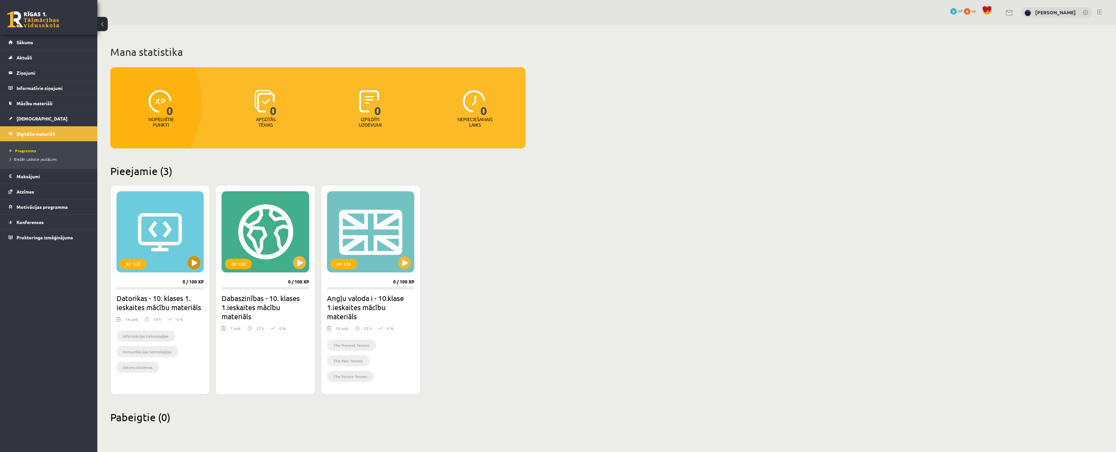 Image resolution: width=1116 pixels, height=452 pixels. I want to click on a: Ziņojumi, so click(49, 73).